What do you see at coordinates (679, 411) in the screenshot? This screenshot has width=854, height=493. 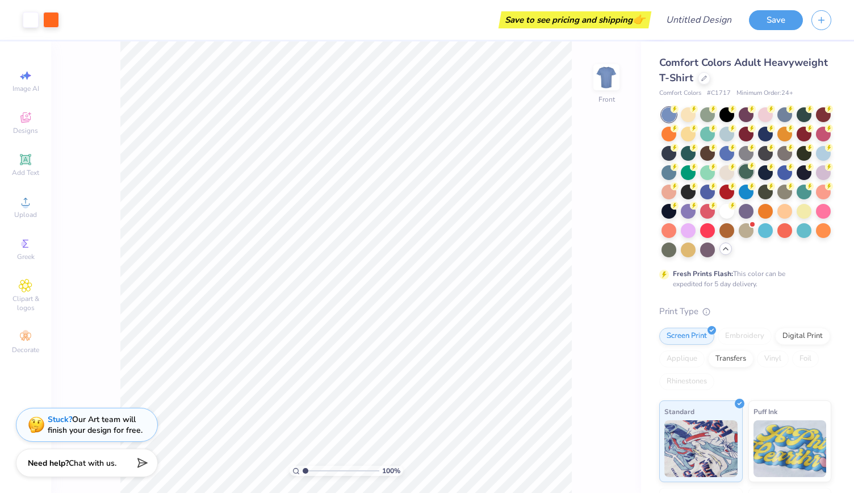 I see `span: Standard` at bounding box center [679, 411].